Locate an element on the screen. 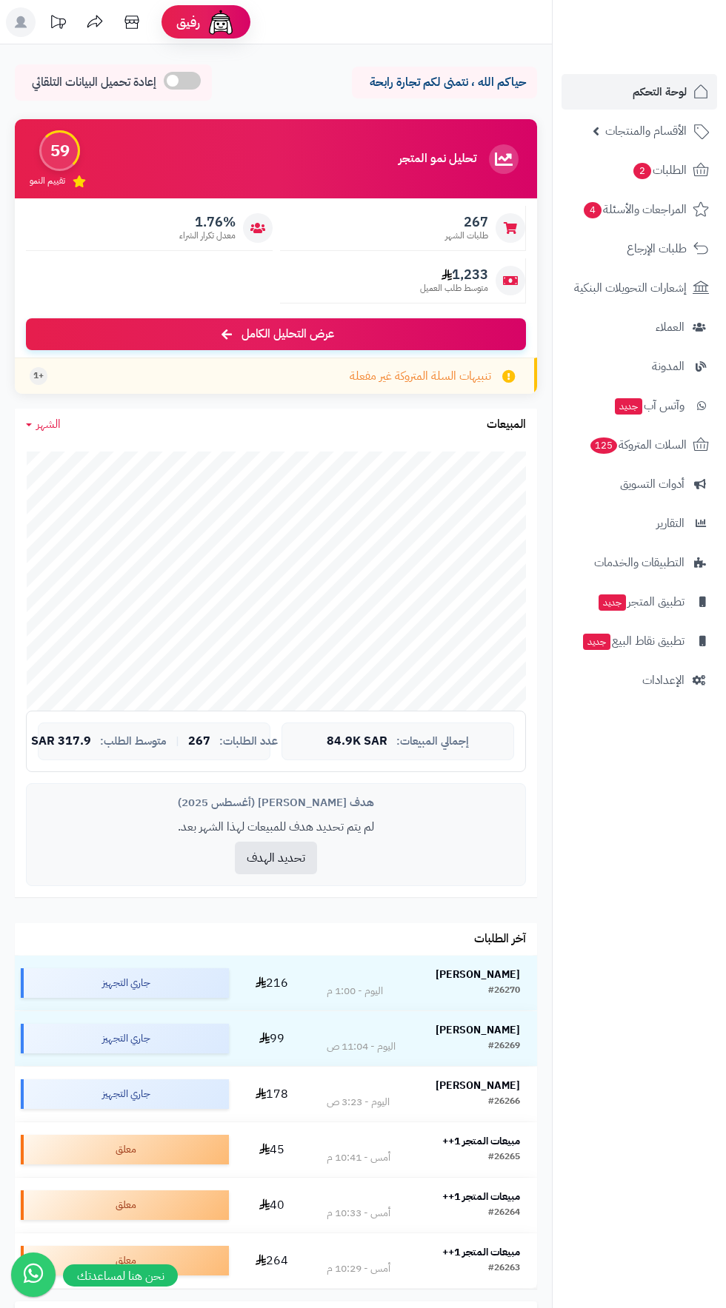 The height and width of the screenshot is (1308, 726). span: 2 is located at coordinates (642, 171).